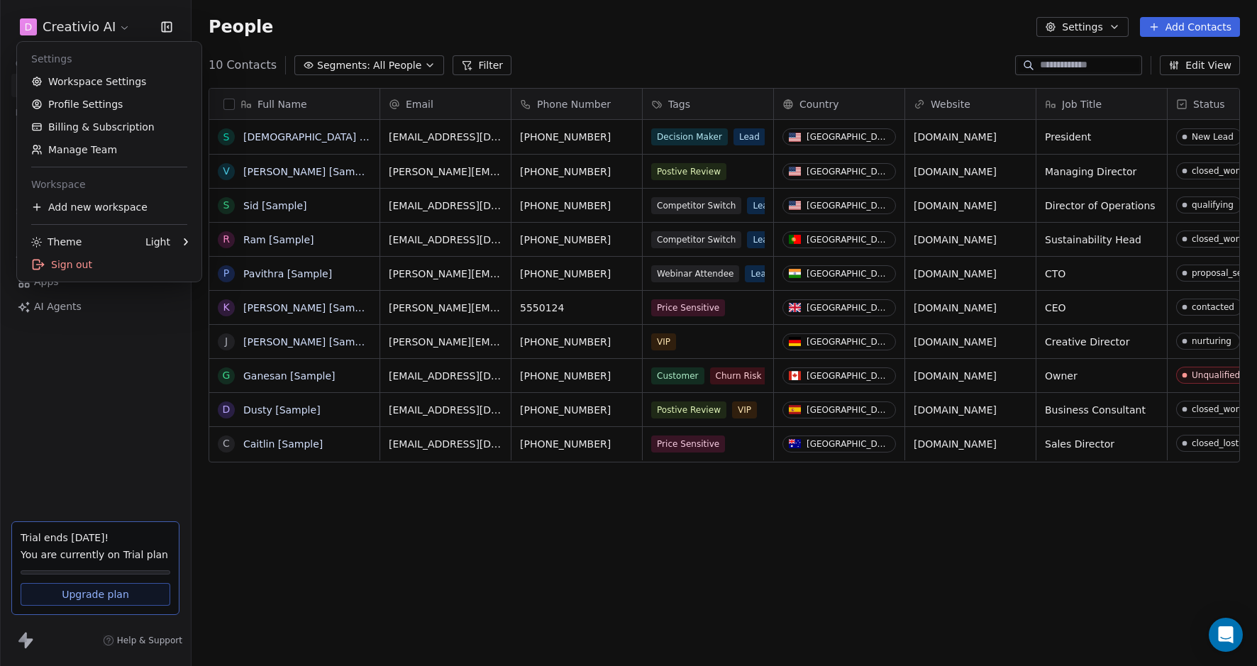 The width and height of the screenshot is (1257, 666). What do you see at coordinates (1209, 104) in the screenshot?
I see `span: Status` at bounding box center [1209, 104].